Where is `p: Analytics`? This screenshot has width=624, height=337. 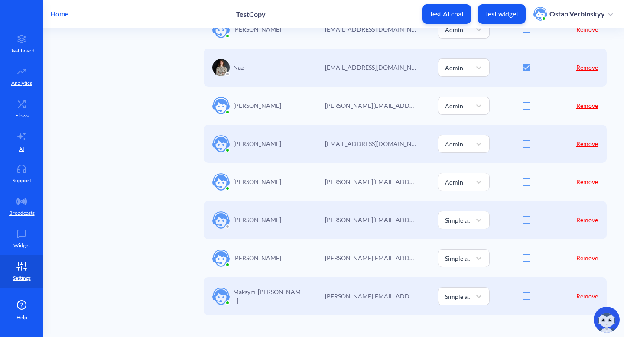
p: Analytics is located at coordinates (22, 83).